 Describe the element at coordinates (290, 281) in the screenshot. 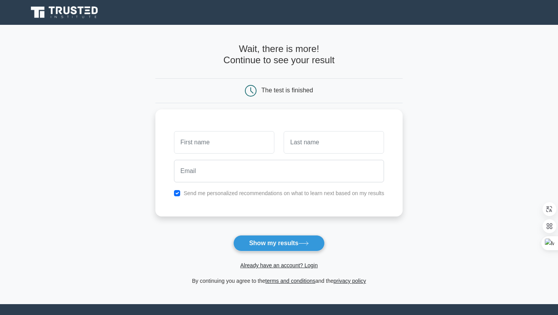

I see `a: terms and conditions` at that location.